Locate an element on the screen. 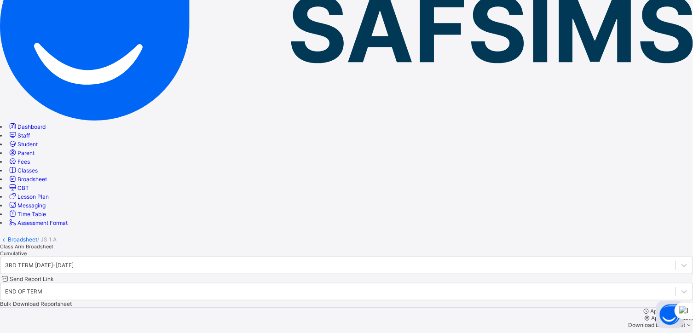 Image resolution: width=693 pixels, height=333 pixels. span: Classes is located at coordinates (28, 170).